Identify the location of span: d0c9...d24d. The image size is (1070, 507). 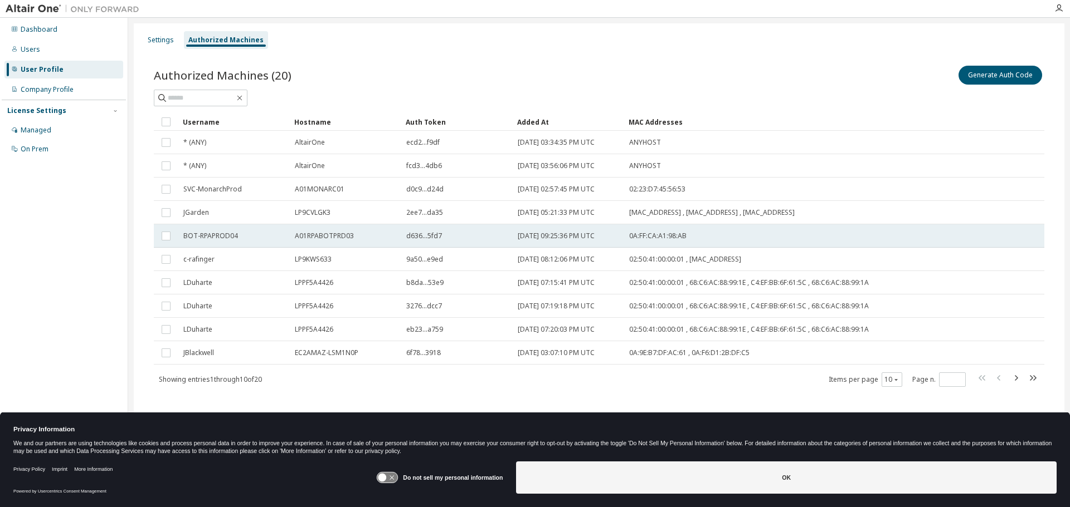
(424, 189).